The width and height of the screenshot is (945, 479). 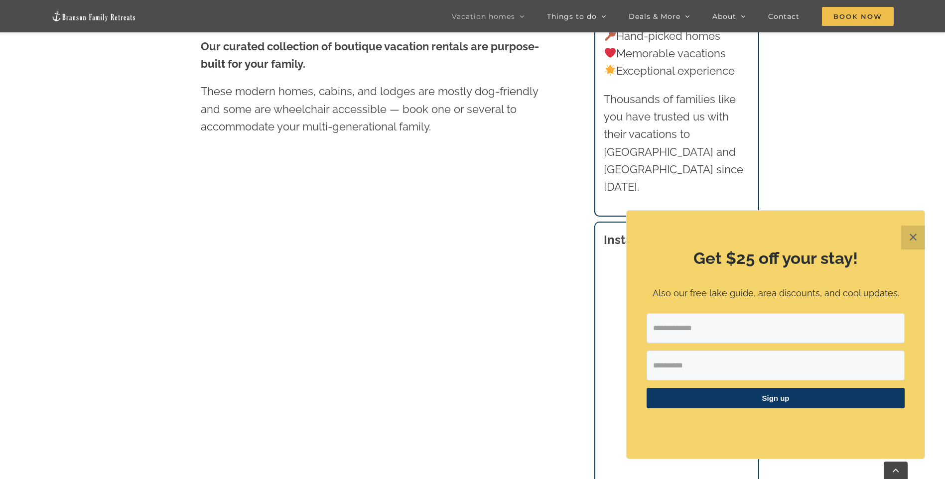 What do you see at coordinates (370, 55) in the screenshot?
I see `strong: Our curated collection of boutique vacation rentals are purpose-built for your family.` at bounding box center [370, 55].